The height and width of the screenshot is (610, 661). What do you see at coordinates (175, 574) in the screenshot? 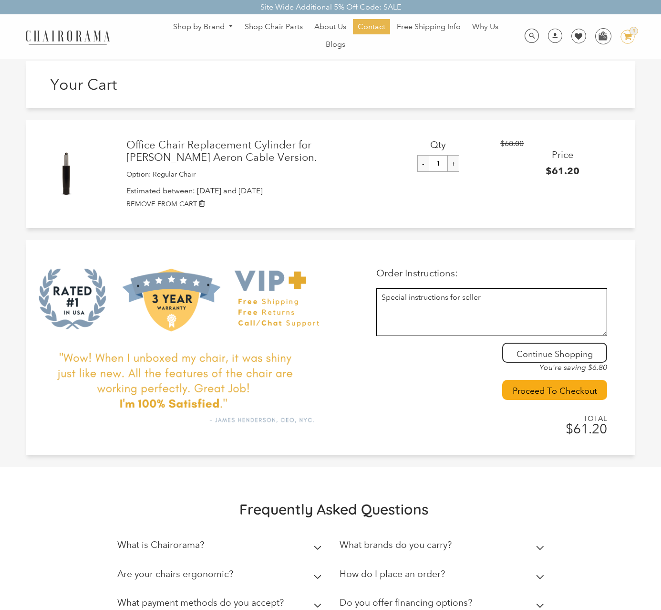
I see `h2: Are your chairs ergonomic?` at bounding box center [175, 574].